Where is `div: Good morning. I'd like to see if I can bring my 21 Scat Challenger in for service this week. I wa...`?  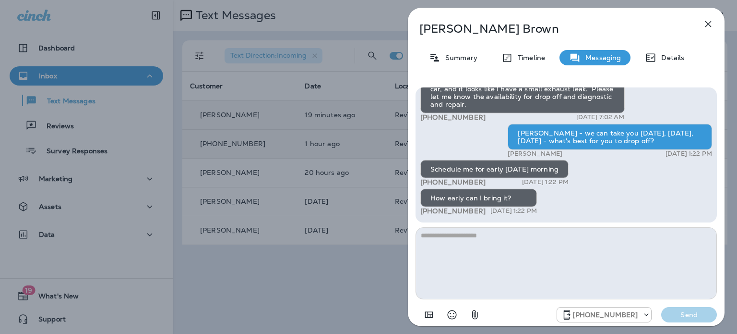 div: Good morning. I'd like to see if I can bring my 21 Scat Challenger in for service this week. I wa... is located at coordinates (523, 89).